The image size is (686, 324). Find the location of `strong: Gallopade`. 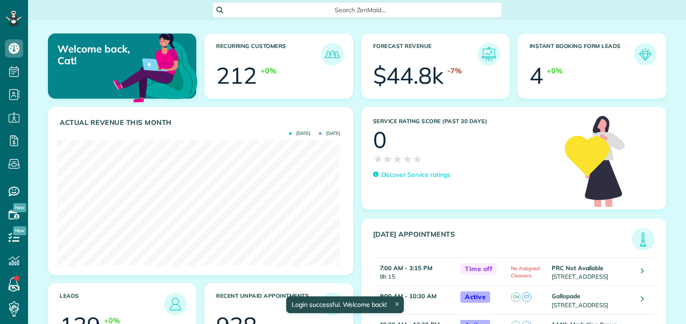

strong: Gallopade is located at coordinates (565, 296).